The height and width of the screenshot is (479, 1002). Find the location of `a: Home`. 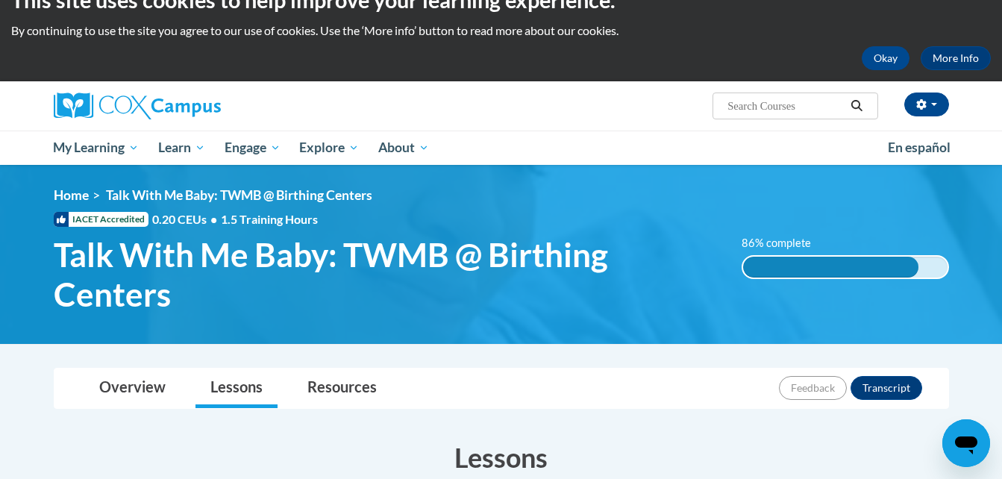

a: Home is located at coordinates (71, 195).